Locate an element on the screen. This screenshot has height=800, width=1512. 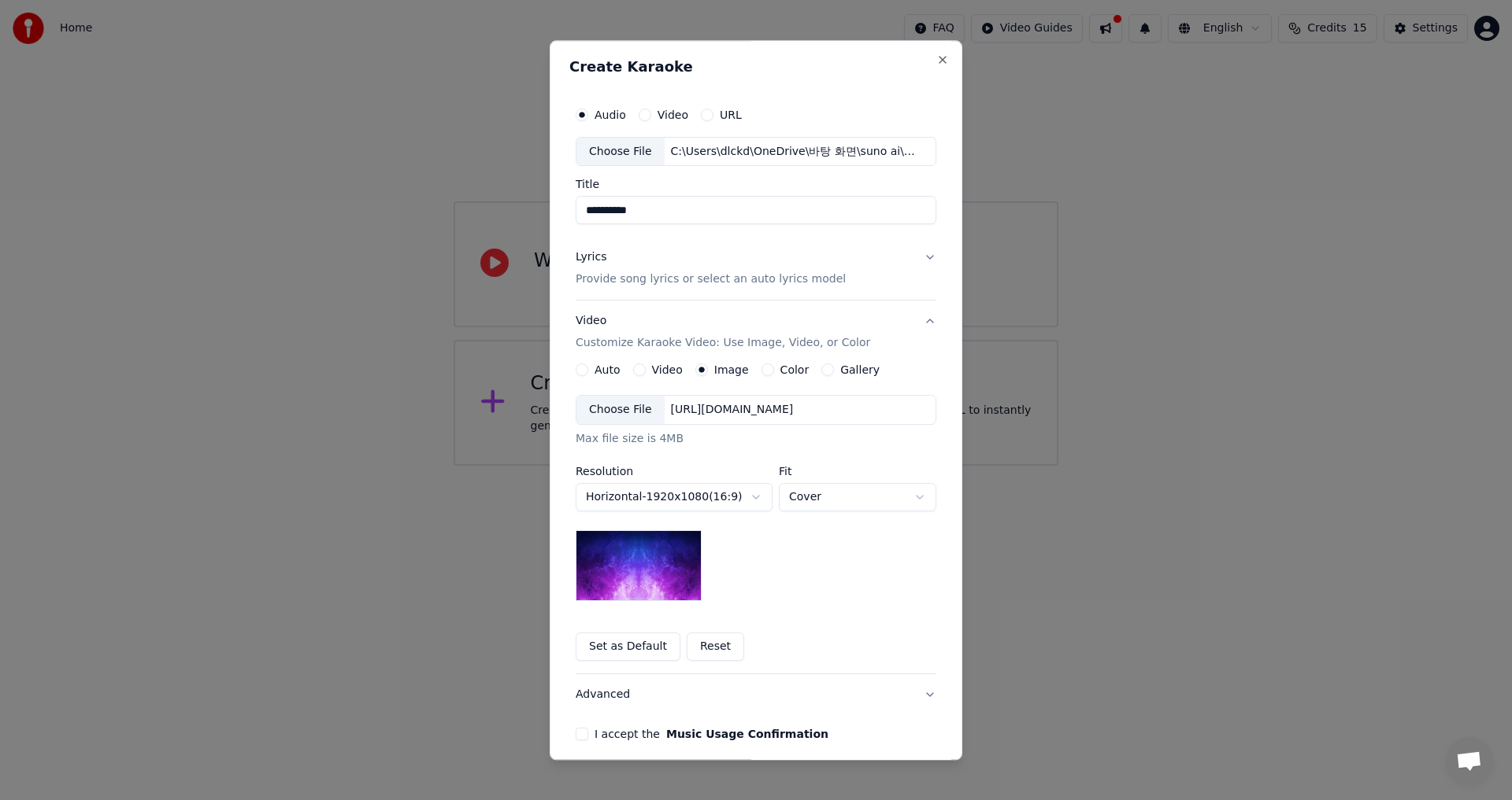
label: Audio is located at coordinates (611, 115).